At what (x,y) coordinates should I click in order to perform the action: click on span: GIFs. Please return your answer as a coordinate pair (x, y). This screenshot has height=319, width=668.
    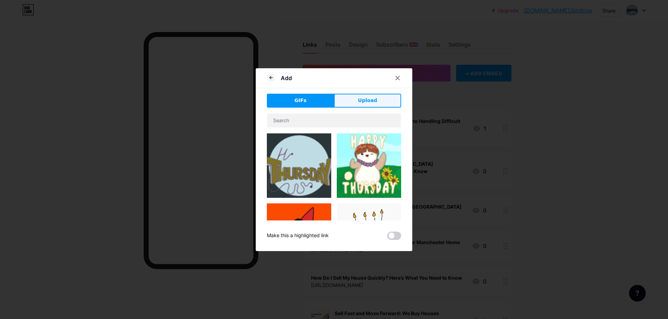
    Looking at the image, I should click on (300, 100).